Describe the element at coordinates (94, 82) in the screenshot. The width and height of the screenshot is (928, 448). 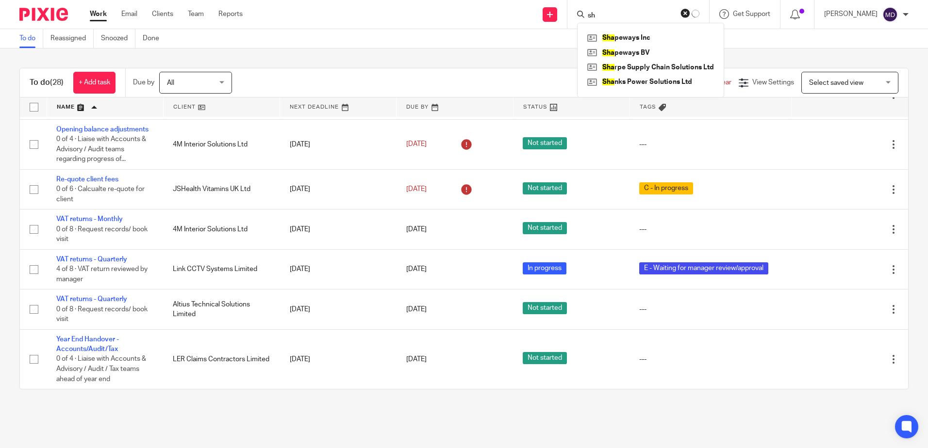
I see `a: + Add task` at that location.